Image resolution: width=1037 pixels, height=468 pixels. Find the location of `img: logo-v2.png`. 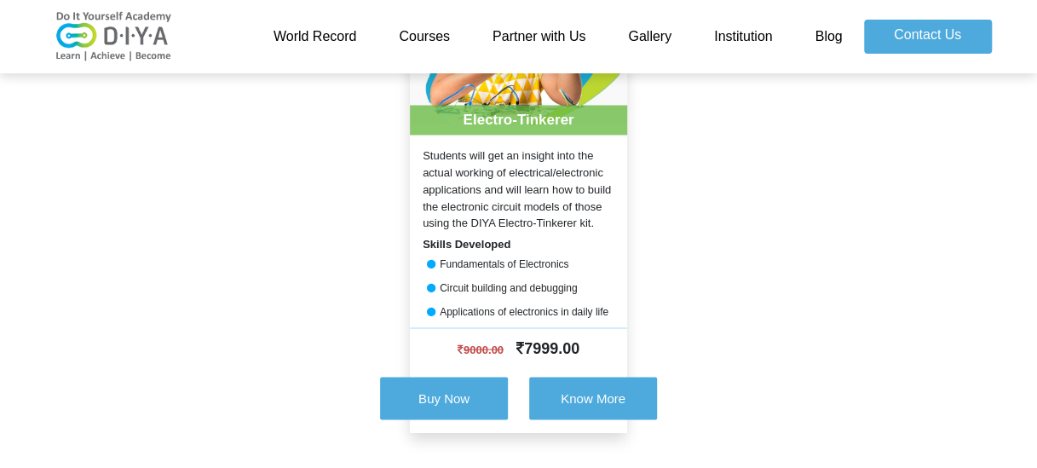

img: logo-v2.png is located at coordinates (114, 37).